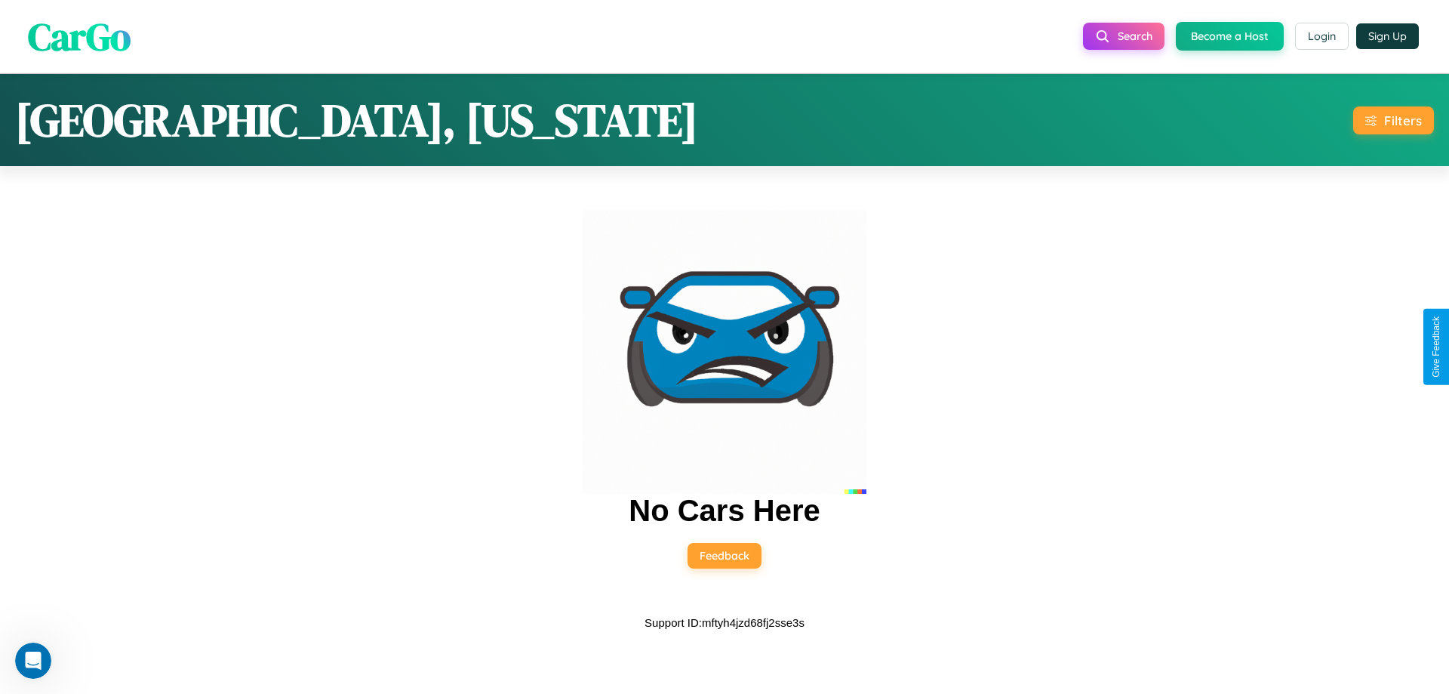 The image size is (1449, 694). Describe the element at coordinates (725, 556) in the screenshot. I see `button: Feedback` at that location.